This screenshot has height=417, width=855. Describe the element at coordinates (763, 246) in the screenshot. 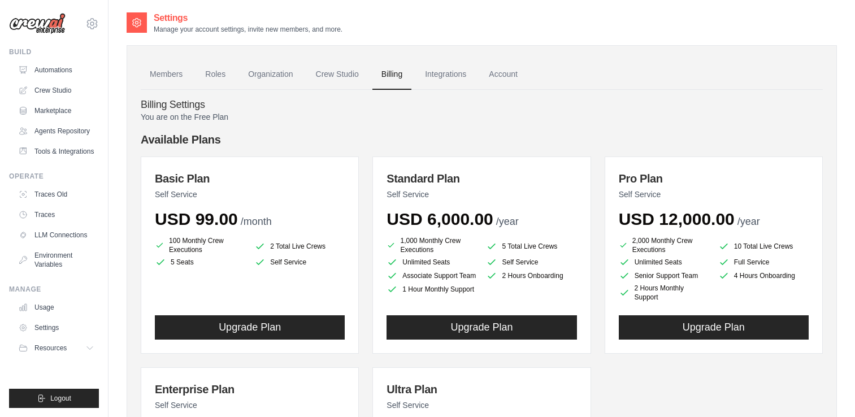

I see `li: 10 Total Live Crews` at that location.